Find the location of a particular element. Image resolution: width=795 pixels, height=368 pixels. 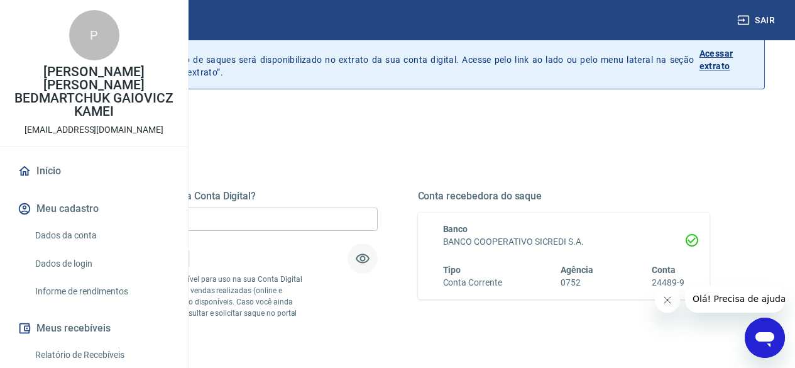

h6: Conta Corrente is located at coordinates (473, 282).